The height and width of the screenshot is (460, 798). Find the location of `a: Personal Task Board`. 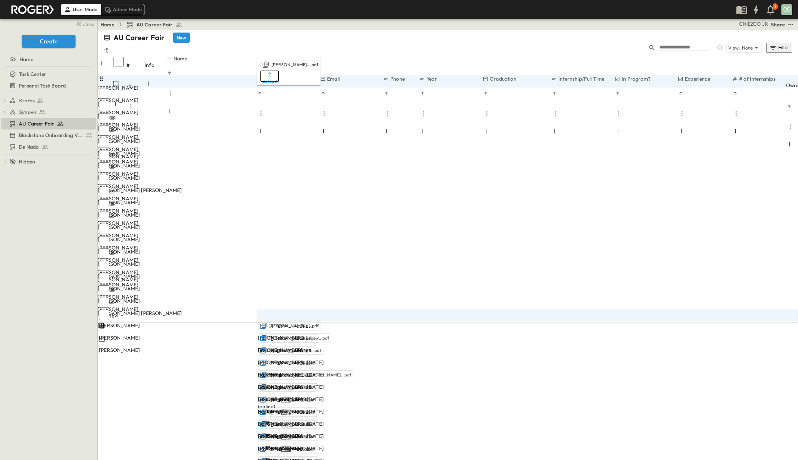

a: Personal Task Board is located at coordinates (48, 86).